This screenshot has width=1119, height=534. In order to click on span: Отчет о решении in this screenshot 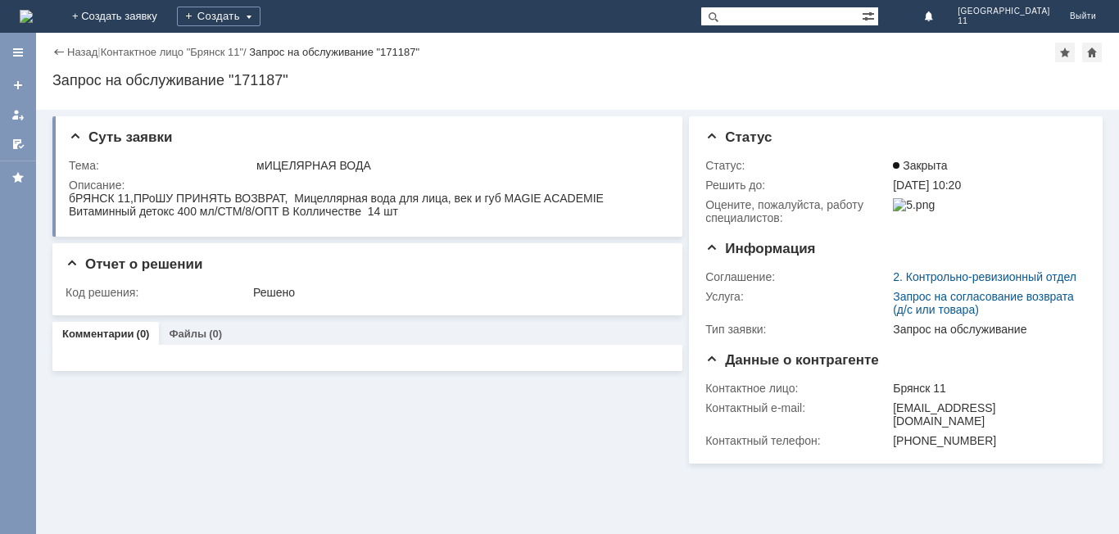, I will do `click(133, 264)`.